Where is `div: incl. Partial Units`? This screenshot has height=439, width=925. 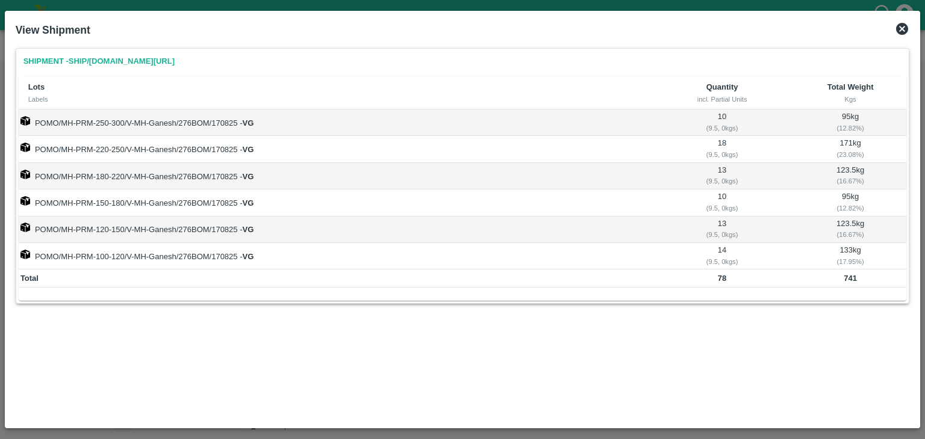
div: incl. Partial Units is located at coordinates (722, 99).